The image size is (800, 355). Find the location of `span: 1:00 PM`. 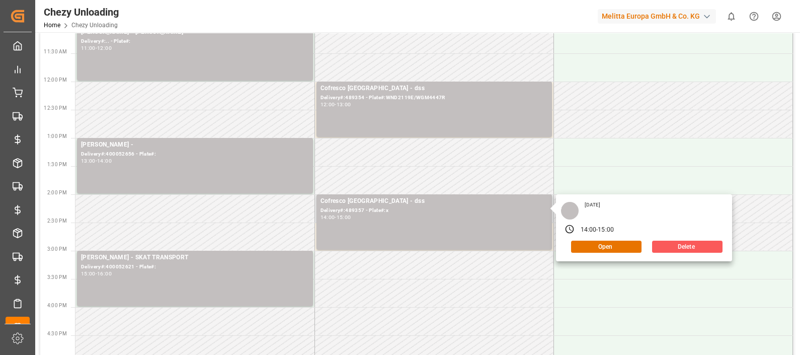

span: 1:00 PM is located at coordinates (57, 136).